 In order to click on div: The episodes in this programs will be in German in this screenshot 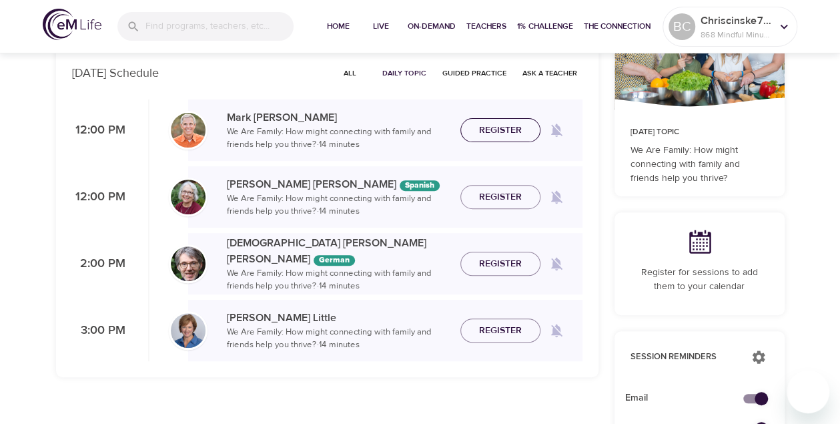, I will do `click(334, 260)`.